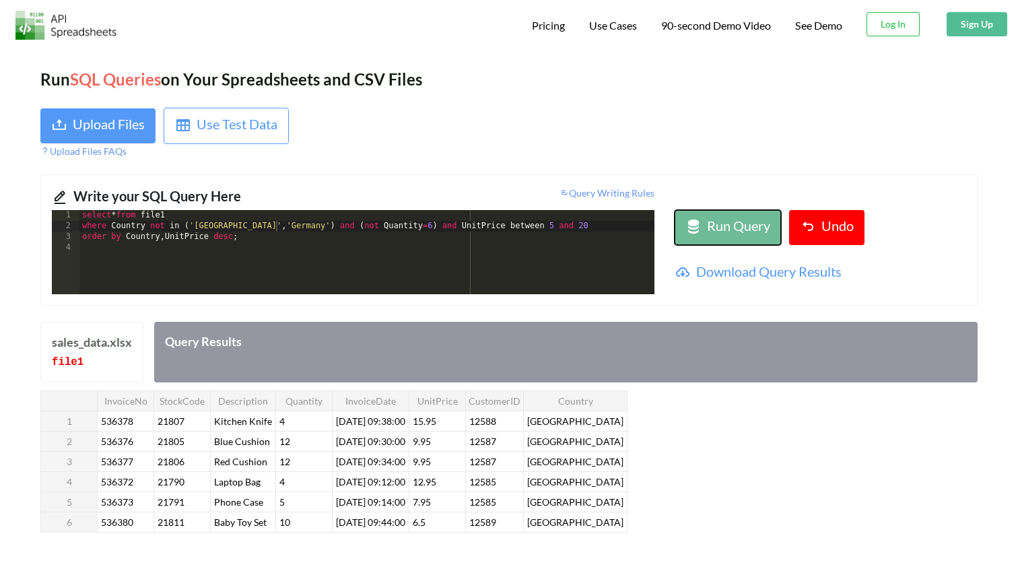 Image resolution: width=1018 pixels, height=577 pixels. I want to click on span: 536373, so click(117, 502).